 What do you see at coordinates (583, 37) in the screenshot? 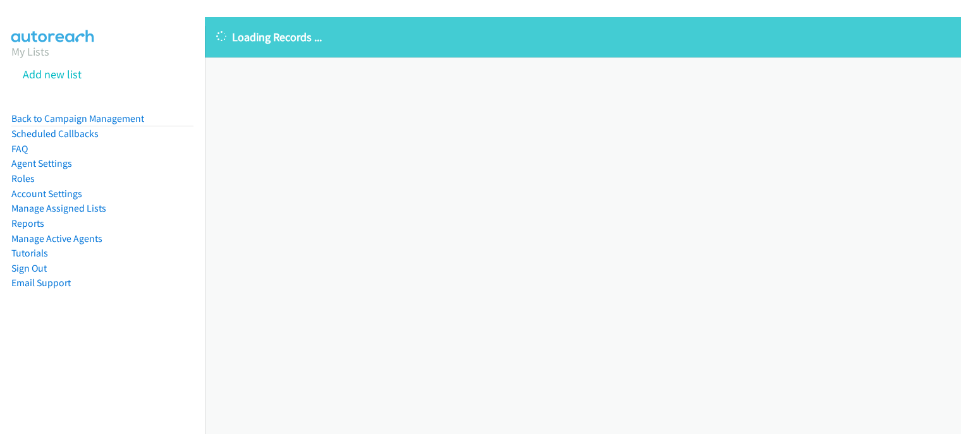
I see `p: Loading Records ...` at bounding box center [583, 37].